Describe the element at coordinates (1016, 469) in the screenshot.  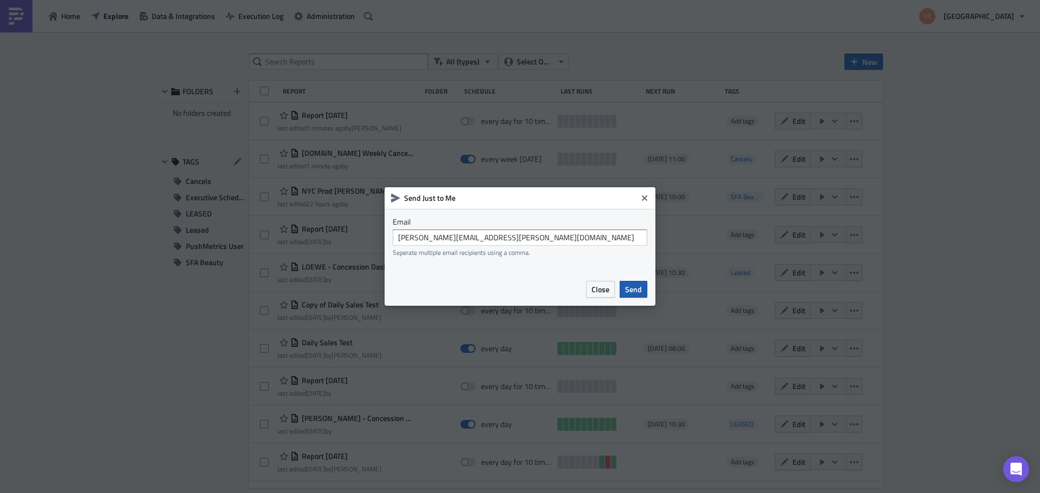
I see `div: Open Intercom Messenger` at that location.